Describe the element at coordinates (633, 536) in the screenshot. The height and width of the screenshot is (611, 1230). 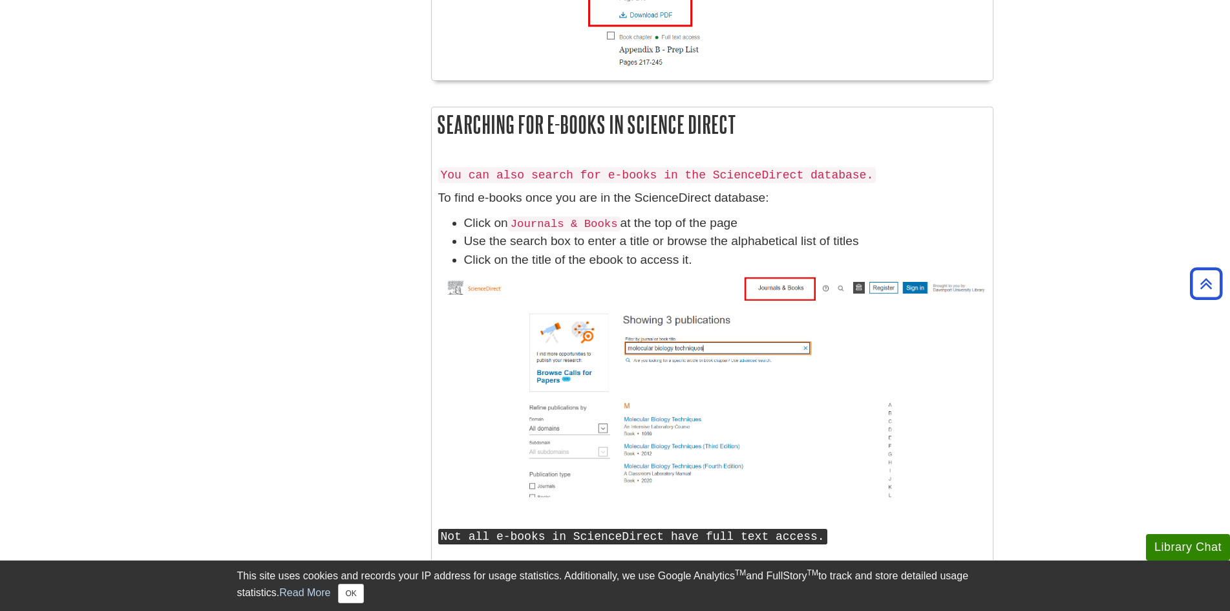
I see `kbd: Not all e-books in ScienceDirect have full text access.` at that location.